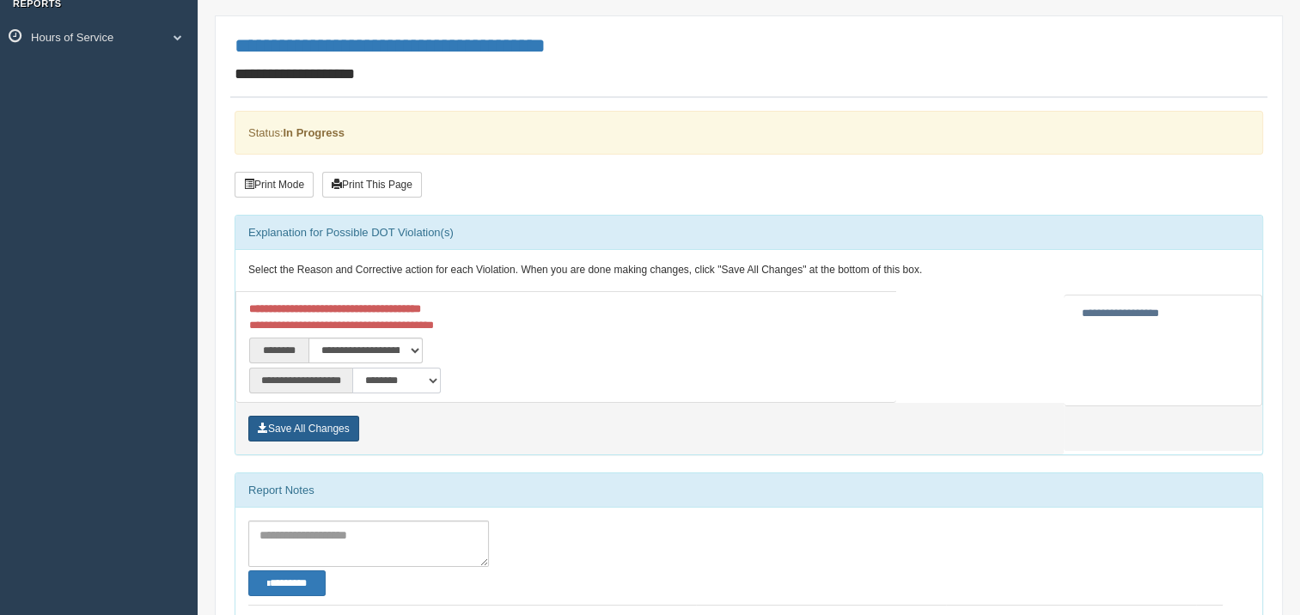  What do you see at coordinates (287, 583) in the screenshot?
I see `button: Change Filter Options` at bounding box center [287, 583].